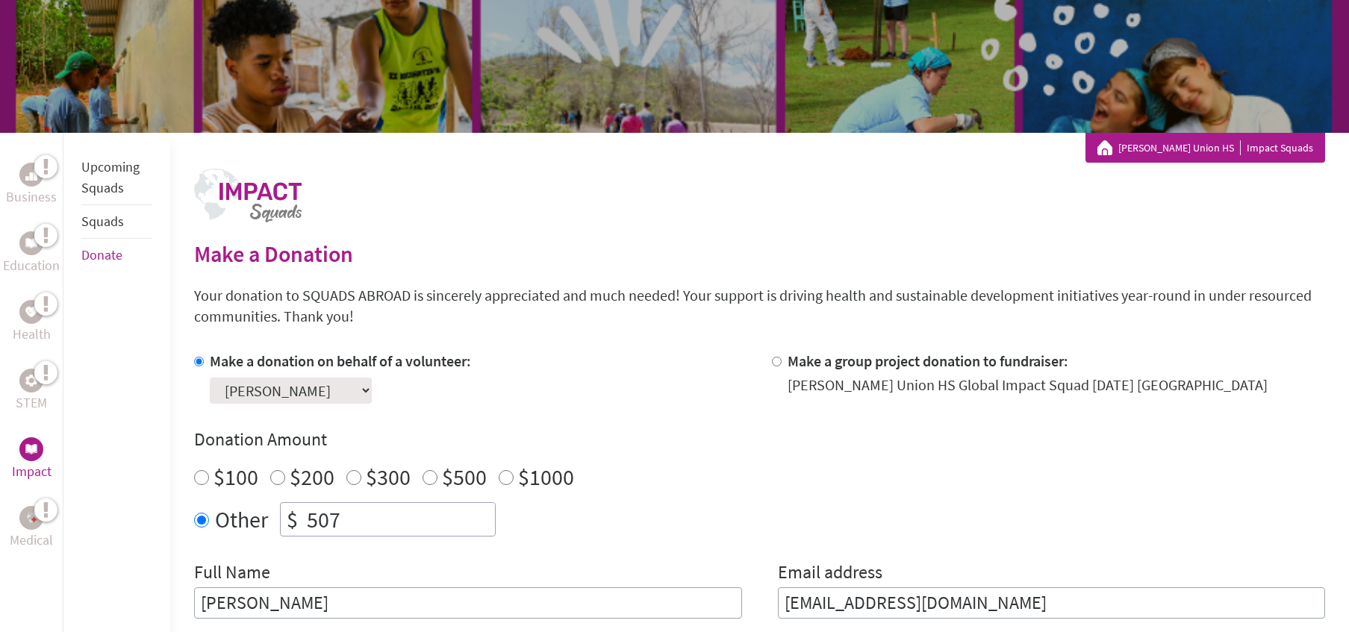  I want to click on h2: Make a Donation, so click(759, 254).